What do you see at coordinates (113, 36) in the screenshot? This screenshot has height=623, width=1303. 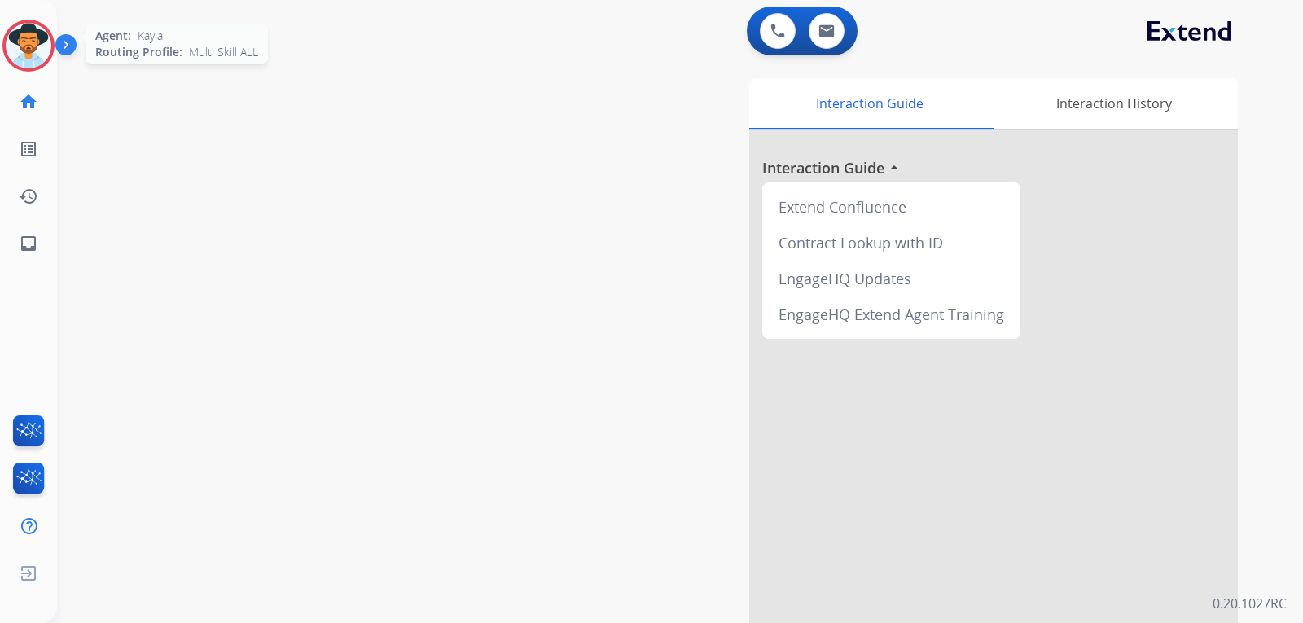 I see `span: Agent:` at bounding box center [113, 36].